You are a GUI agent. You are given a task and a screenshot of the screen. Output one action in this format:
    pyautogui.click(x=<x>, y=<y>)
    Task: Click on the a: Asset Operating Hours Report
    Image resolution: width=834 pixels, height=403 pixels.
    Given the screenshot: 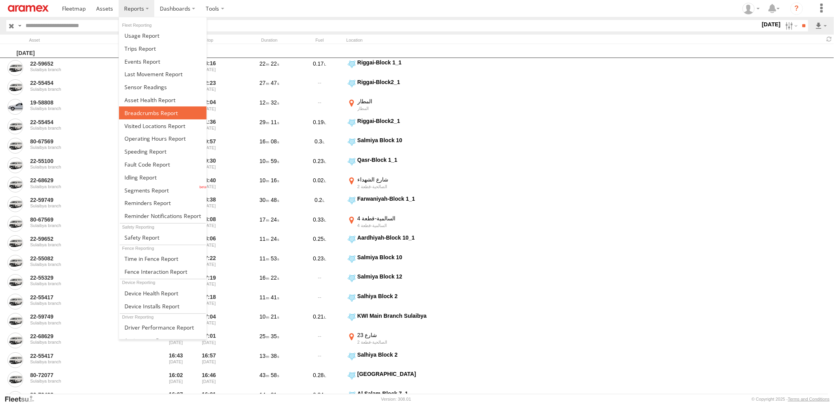 What is the action you would take?
    pyautogui.click(x=163, y=138)
    